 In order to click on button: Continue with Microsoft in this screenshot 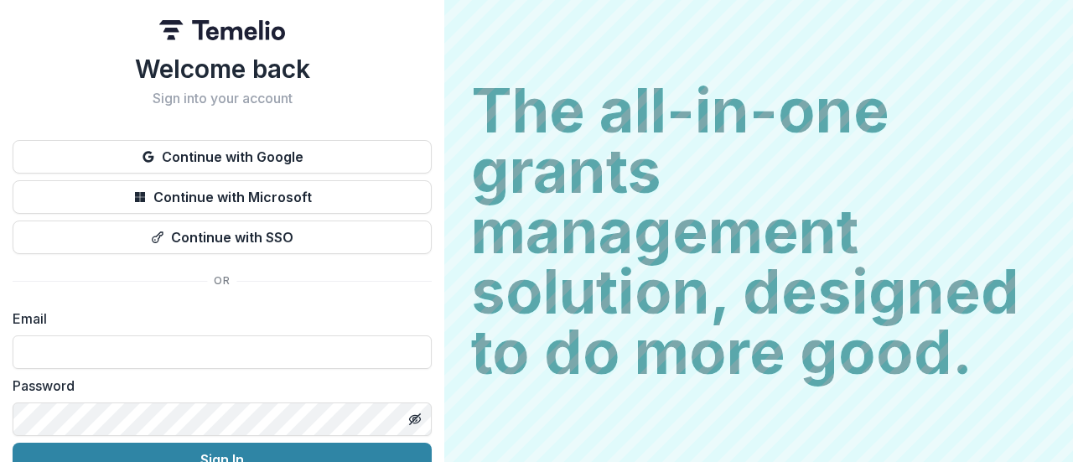, I will do `click(222, 197)`.